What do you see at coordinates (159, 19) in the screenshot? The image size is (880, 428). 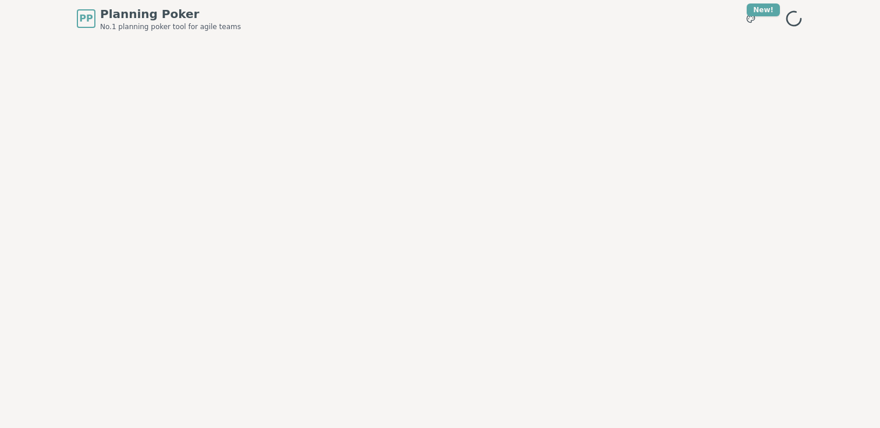 I see `a: PPPlanning PokerNo.1 planning poker tool for agile teams` at bounding box center [159, 19].